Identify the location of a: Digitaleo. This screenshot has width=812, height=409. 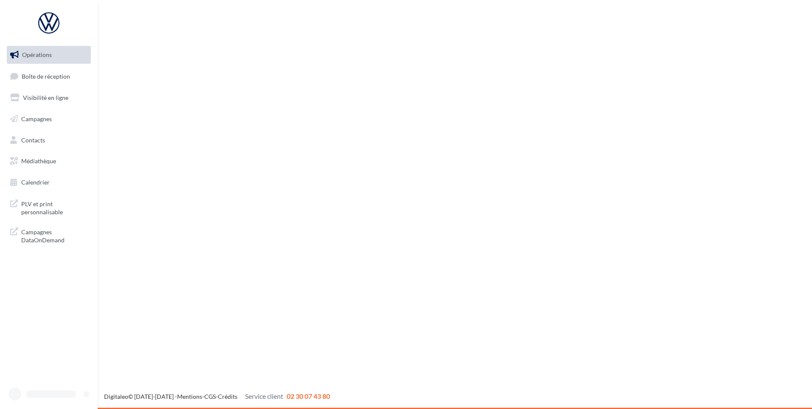
(116, 396).